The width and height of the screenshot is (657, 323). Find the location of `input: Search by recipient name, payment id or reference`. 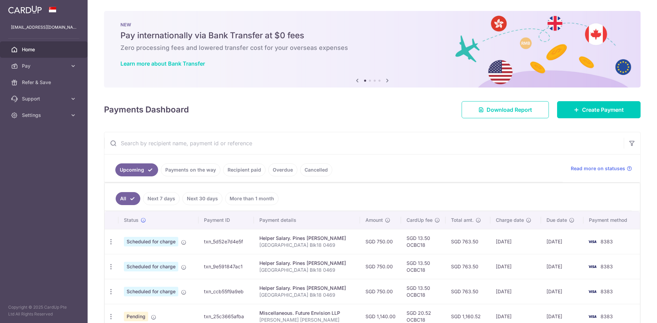

input: Search by recipient name, payment id or reference is located at coordinates (364, 143).